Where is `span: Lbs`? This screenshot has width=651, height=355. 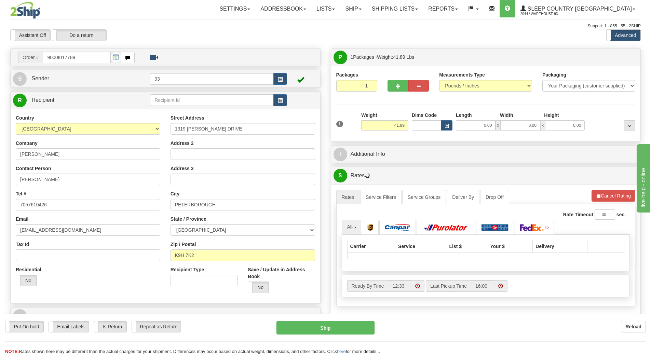 span: Lbs is located at coordinates (410, 57).